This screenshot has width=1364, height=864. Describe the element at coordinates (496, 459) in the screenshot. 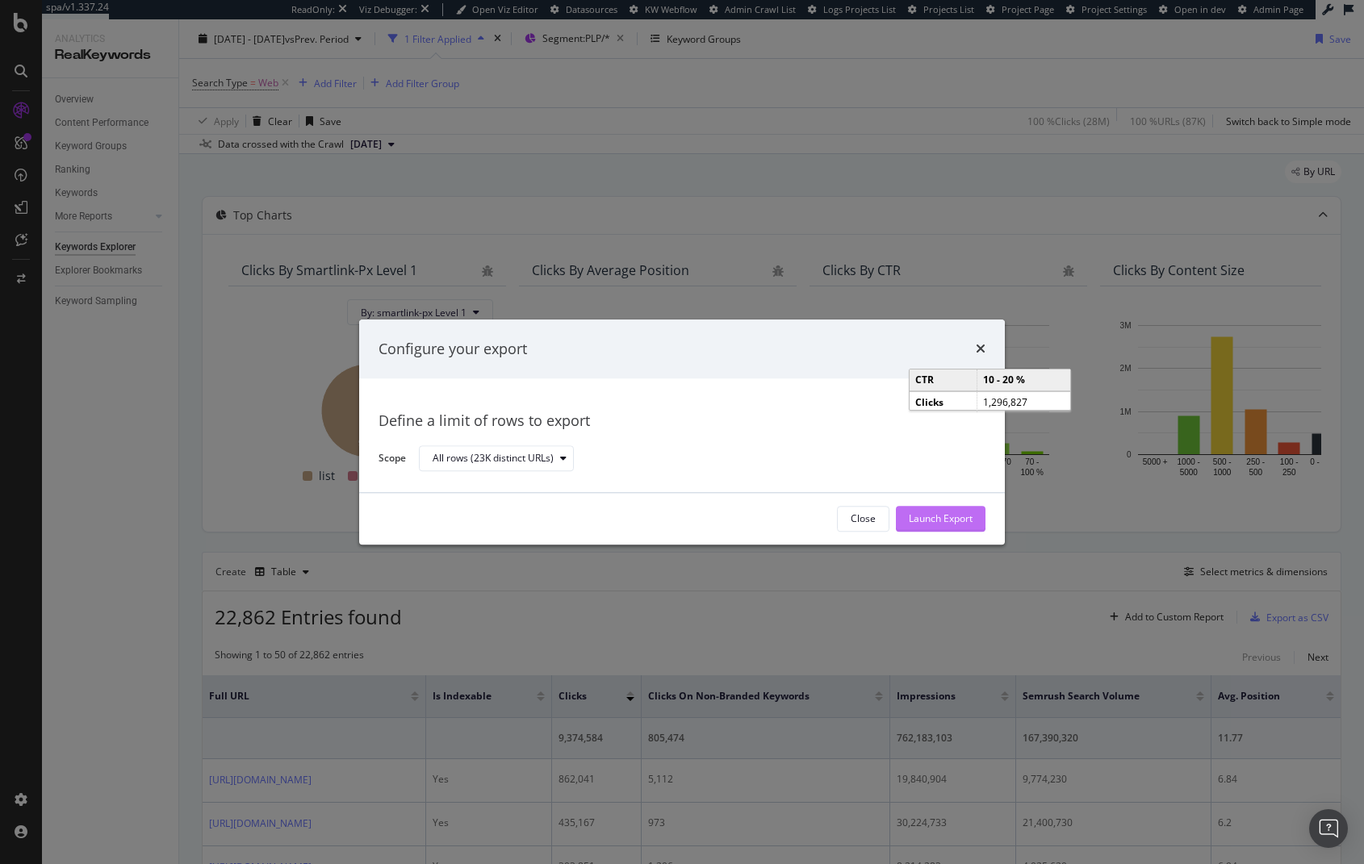

I see `button: All rows (23K distinct URLs)` at that location.